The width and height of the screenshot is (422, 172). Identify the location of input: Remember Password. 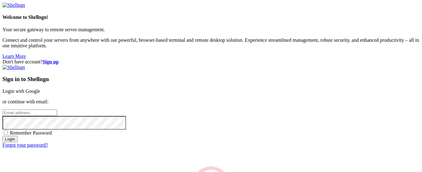
(6, 132).